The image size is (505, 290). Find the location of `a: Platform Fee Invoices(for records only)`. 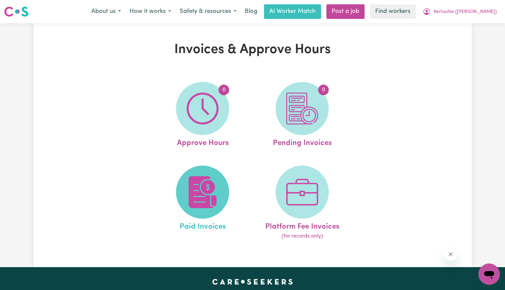

a: Platform Fee Invoices(for records only) is located at coordinates (302, 203).